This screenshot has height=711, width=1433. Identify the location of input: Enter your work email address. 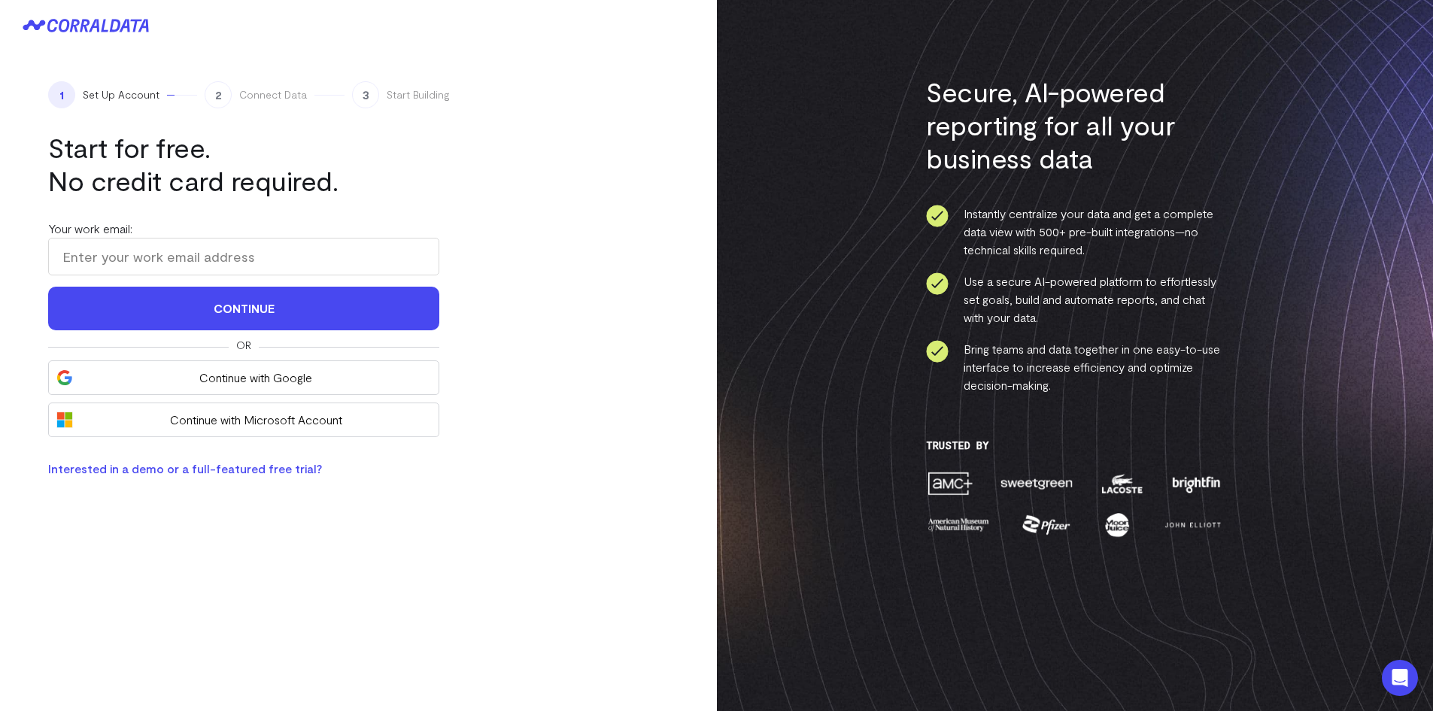
(244, 257).